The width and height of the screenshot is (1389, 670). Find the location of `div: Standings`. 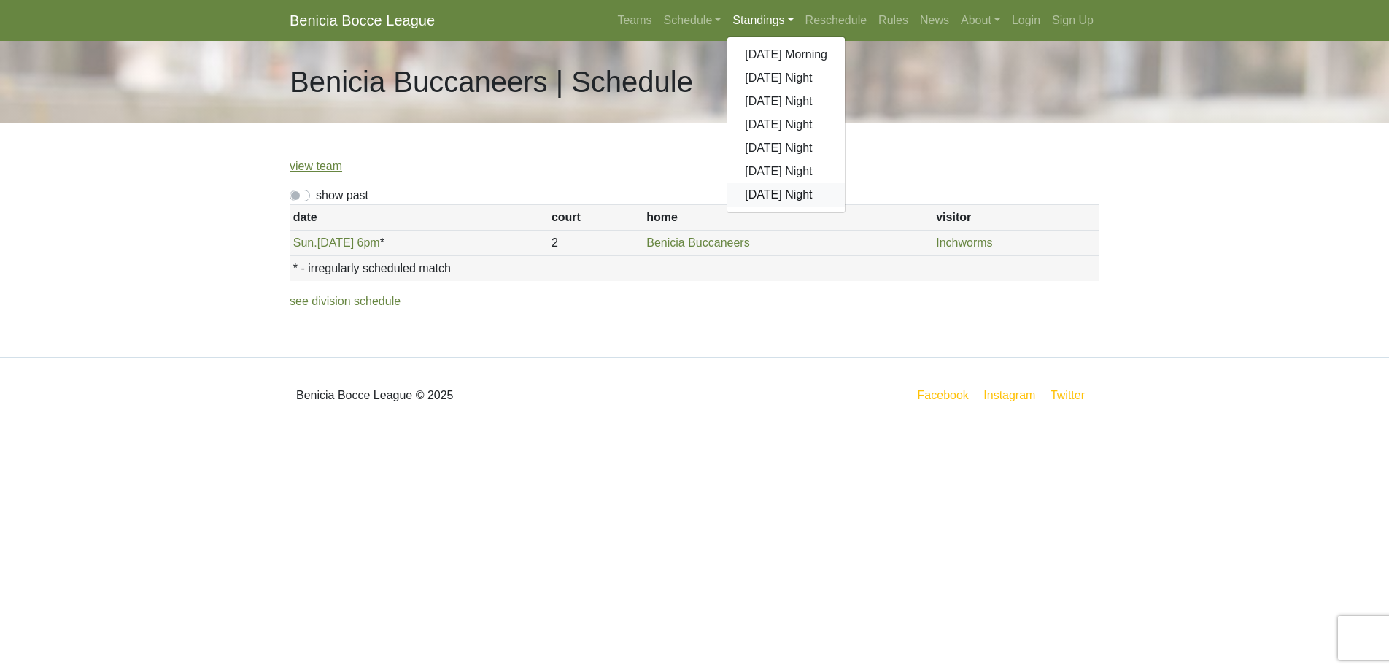

div: Standings is located at coordinates (786, 125).